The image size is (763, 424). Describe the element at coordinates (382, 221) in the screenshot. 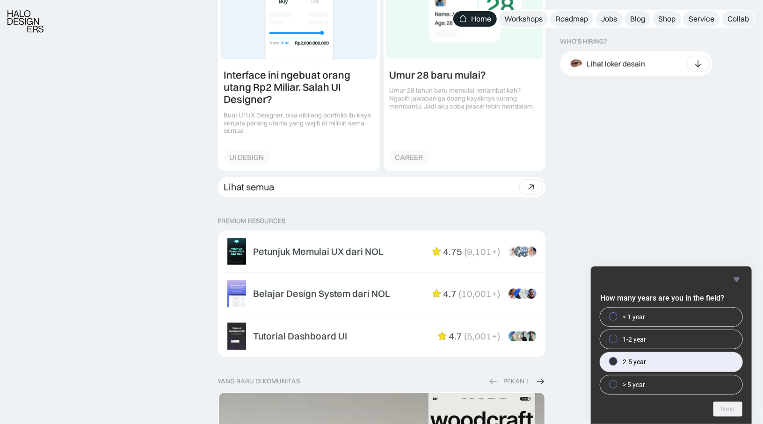

I see `p: PREMIUM RESOURCES` at that location.